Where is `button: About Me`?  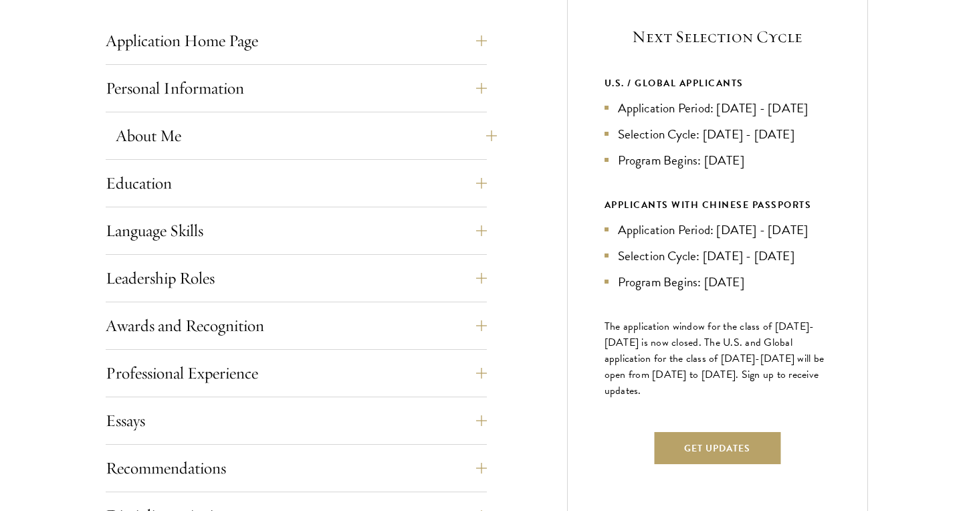
button: About Me is located at coordinates (306, 136).